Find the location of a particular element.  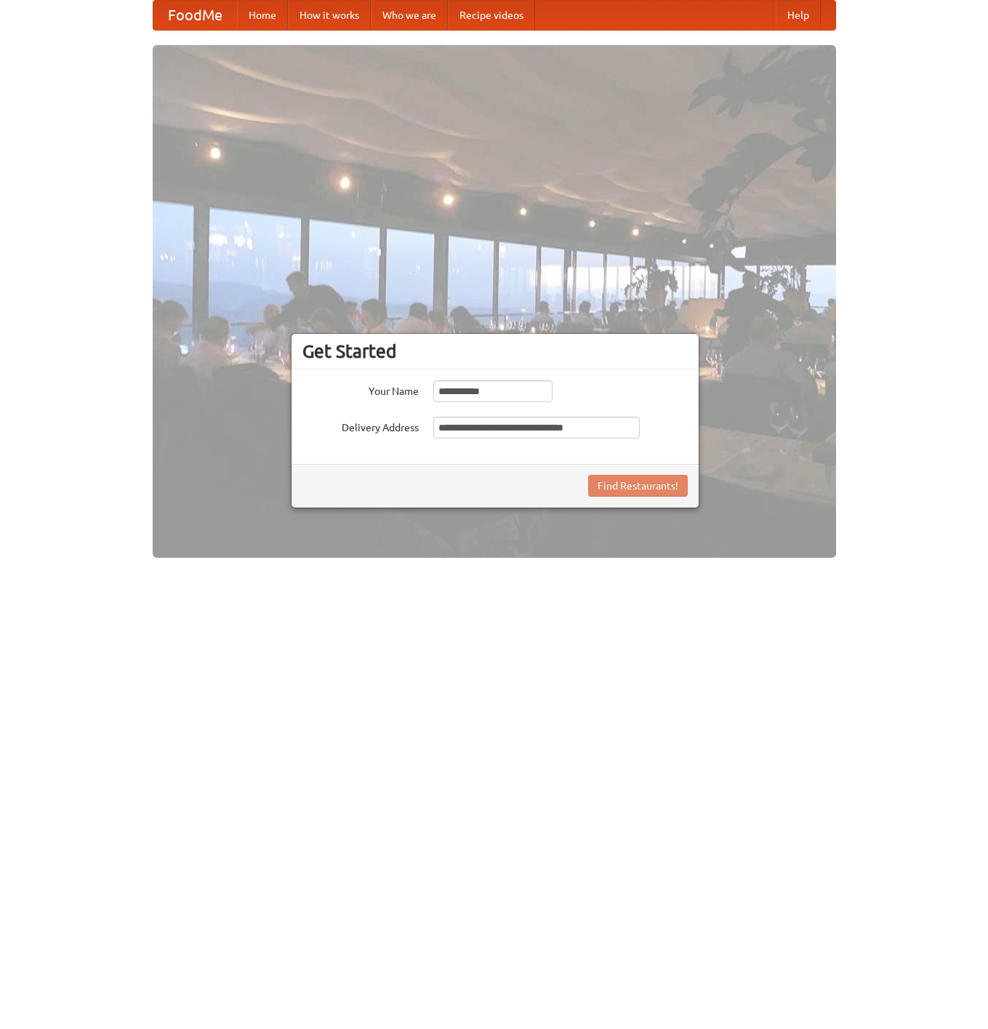

a: Home is located at coordinates (262, 15).